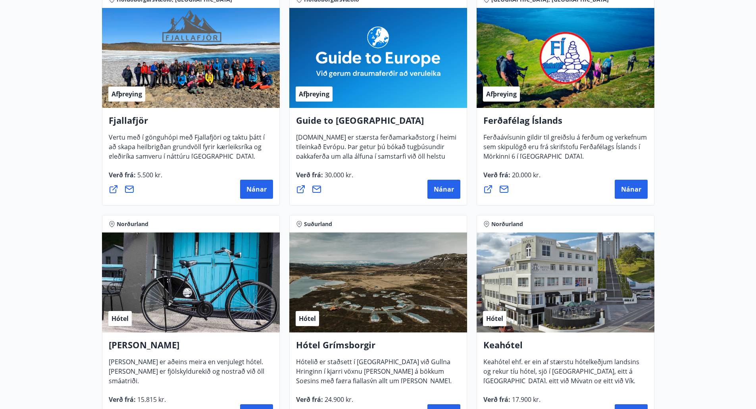  Describe the element at coordinates (565, 348) in the screenshot. I see `h4: Keahótel` at that location.